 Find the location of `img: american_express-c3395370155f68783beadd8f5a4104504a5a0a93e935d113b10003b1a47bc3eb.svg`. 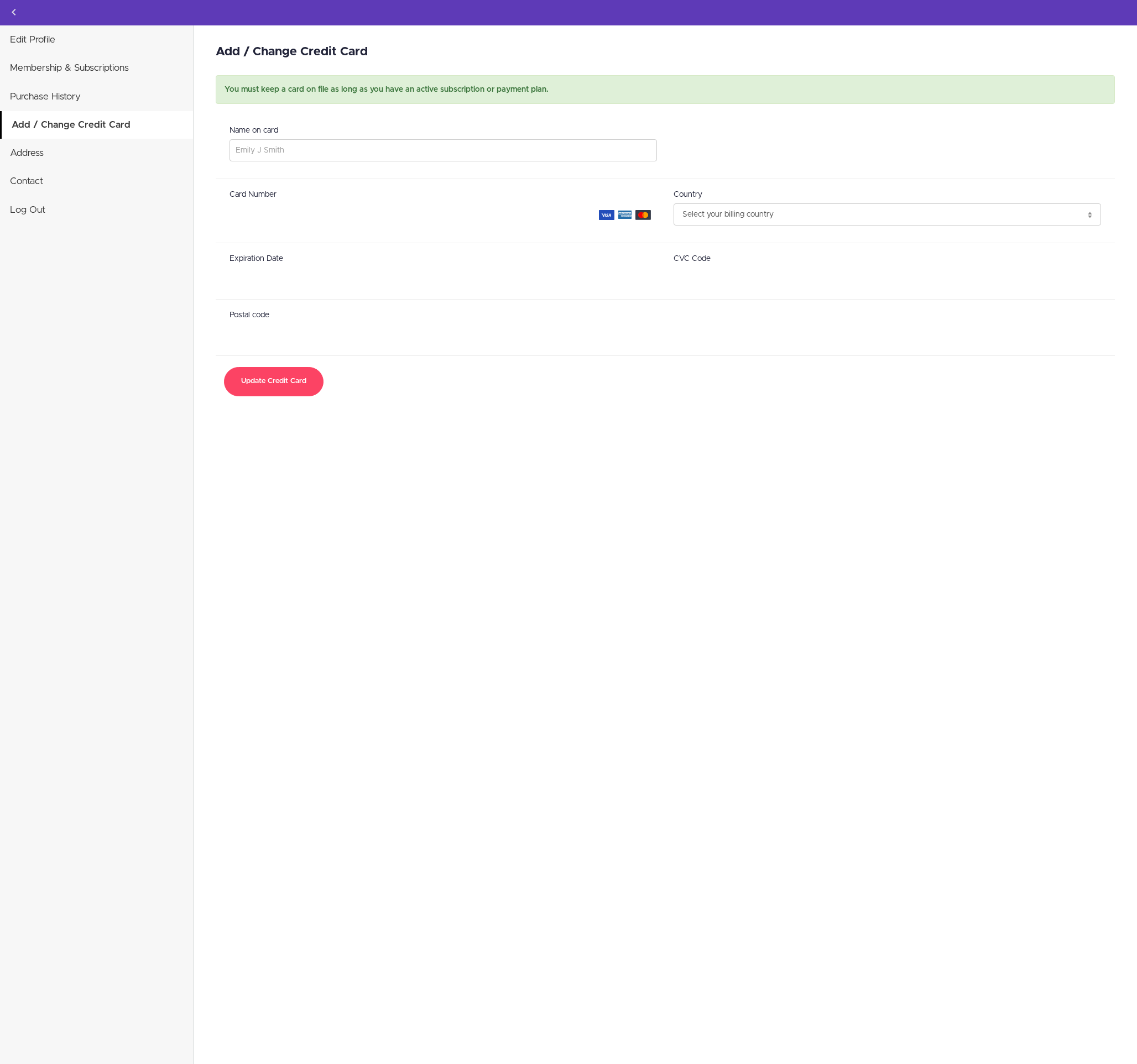

img: american_express-c3395370155f68783beadd8f5a4104504a5a0a93e935d113b10003b1a47bc3eb.svg is located at coordinates (625, 214).